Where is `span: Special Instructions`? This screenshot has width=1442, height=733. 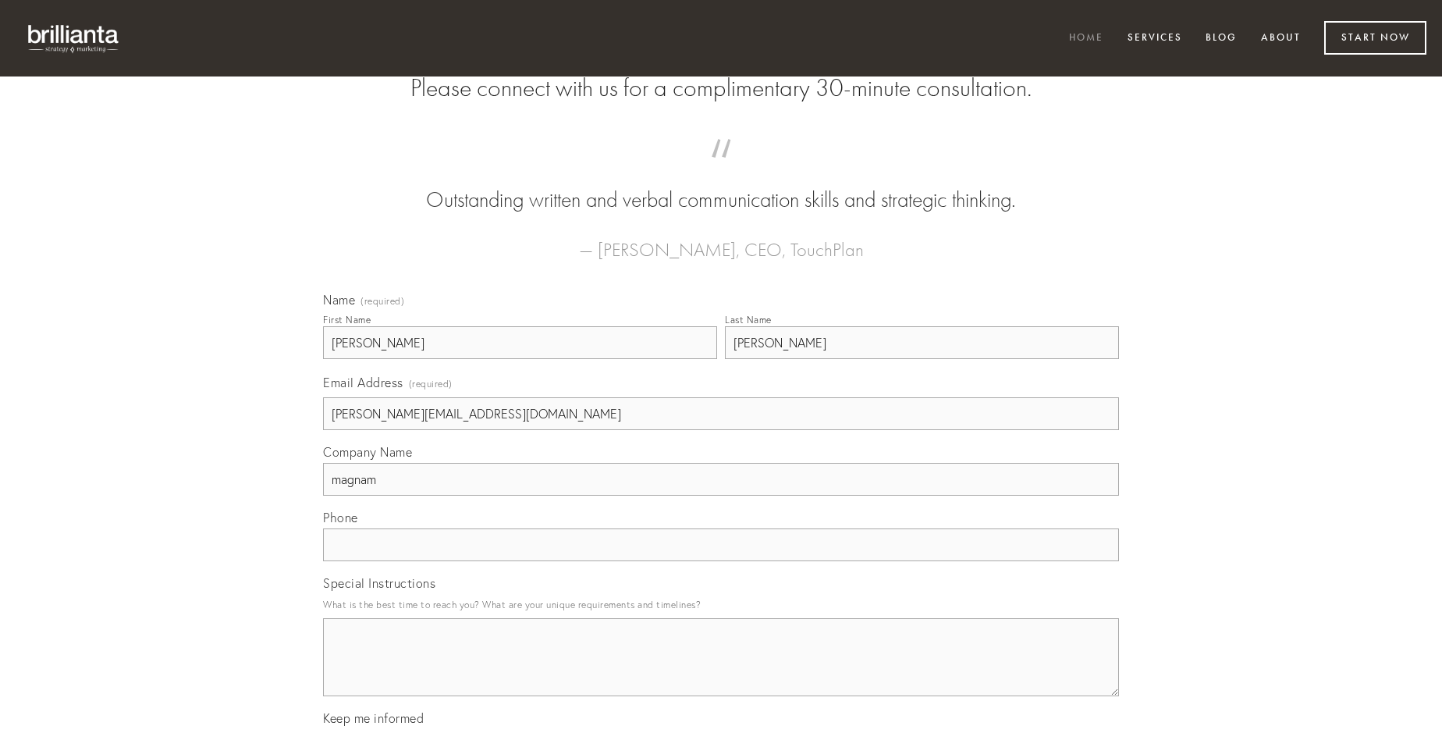 span: Special Instructions is located at coordinates (379, 583).